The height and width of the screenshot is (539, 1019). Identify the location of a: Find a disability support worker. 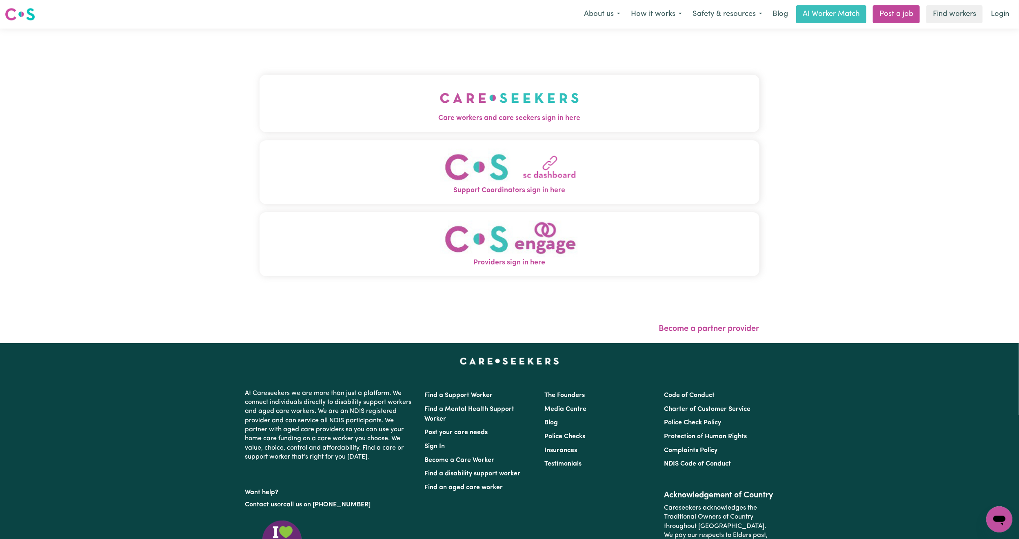
(473, 474).